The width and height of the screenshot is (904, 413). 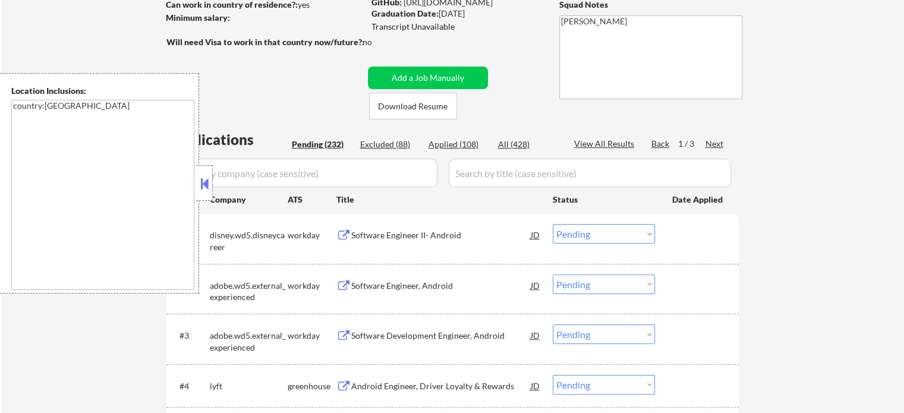 What do you see at coordinates (441, 286) in the screenshot?
I see `div: Software Engineer, Android` at bounding box center [441, 286].